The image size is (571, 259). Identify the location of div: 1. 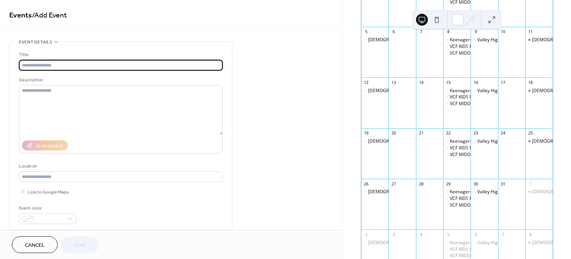
(530, 184).